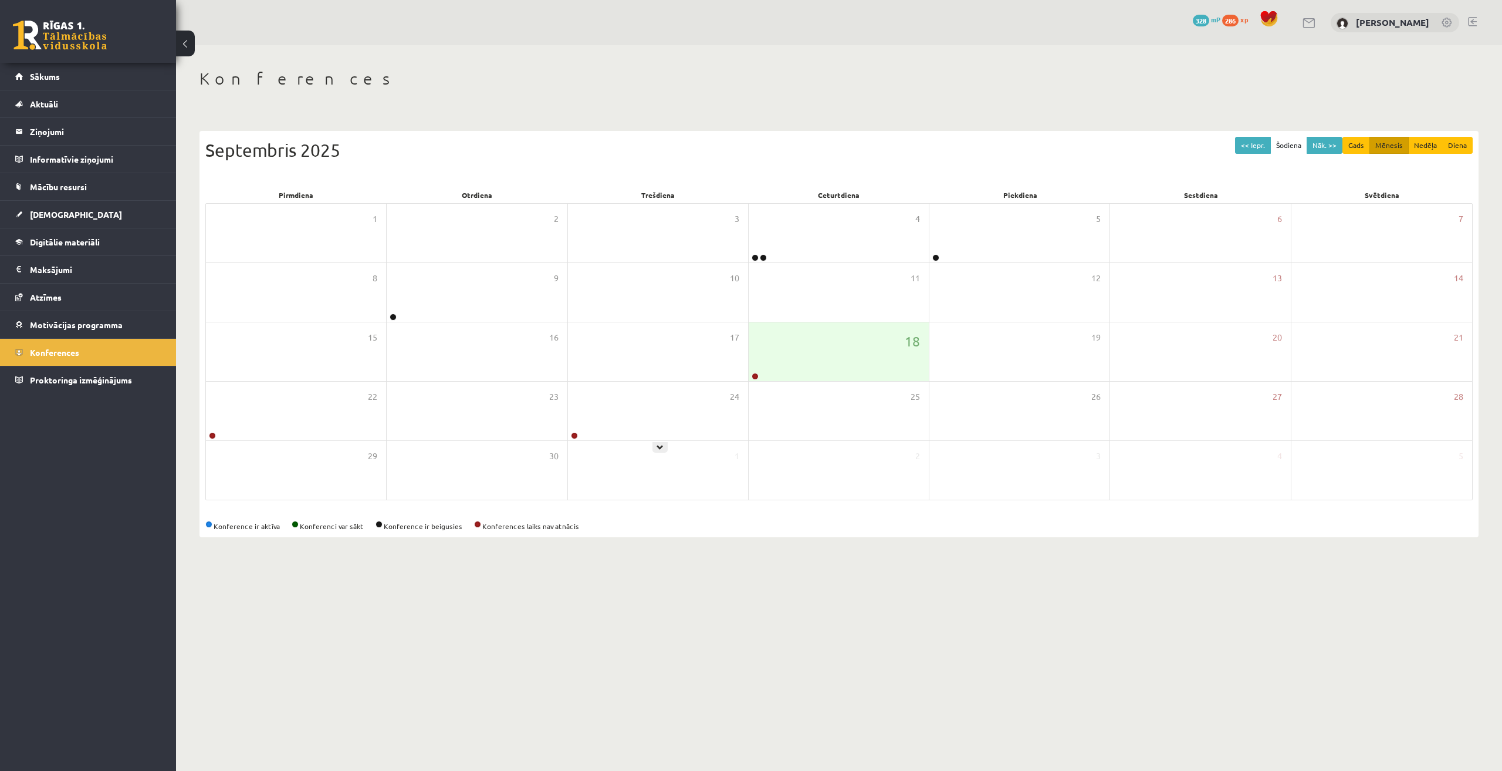  What do you see at coordinates (60, 35) in the screenshot?
I see `a: Rīgas 1. Tālmācības vidusskola` at bounding box center [60, 35].